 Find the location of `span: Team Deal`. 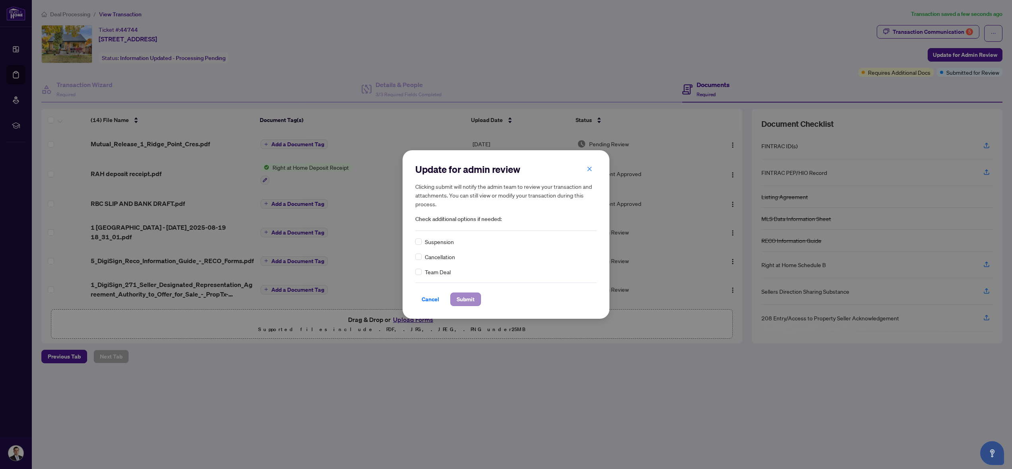

span: Team Deal is located at coordinates (437, 272).